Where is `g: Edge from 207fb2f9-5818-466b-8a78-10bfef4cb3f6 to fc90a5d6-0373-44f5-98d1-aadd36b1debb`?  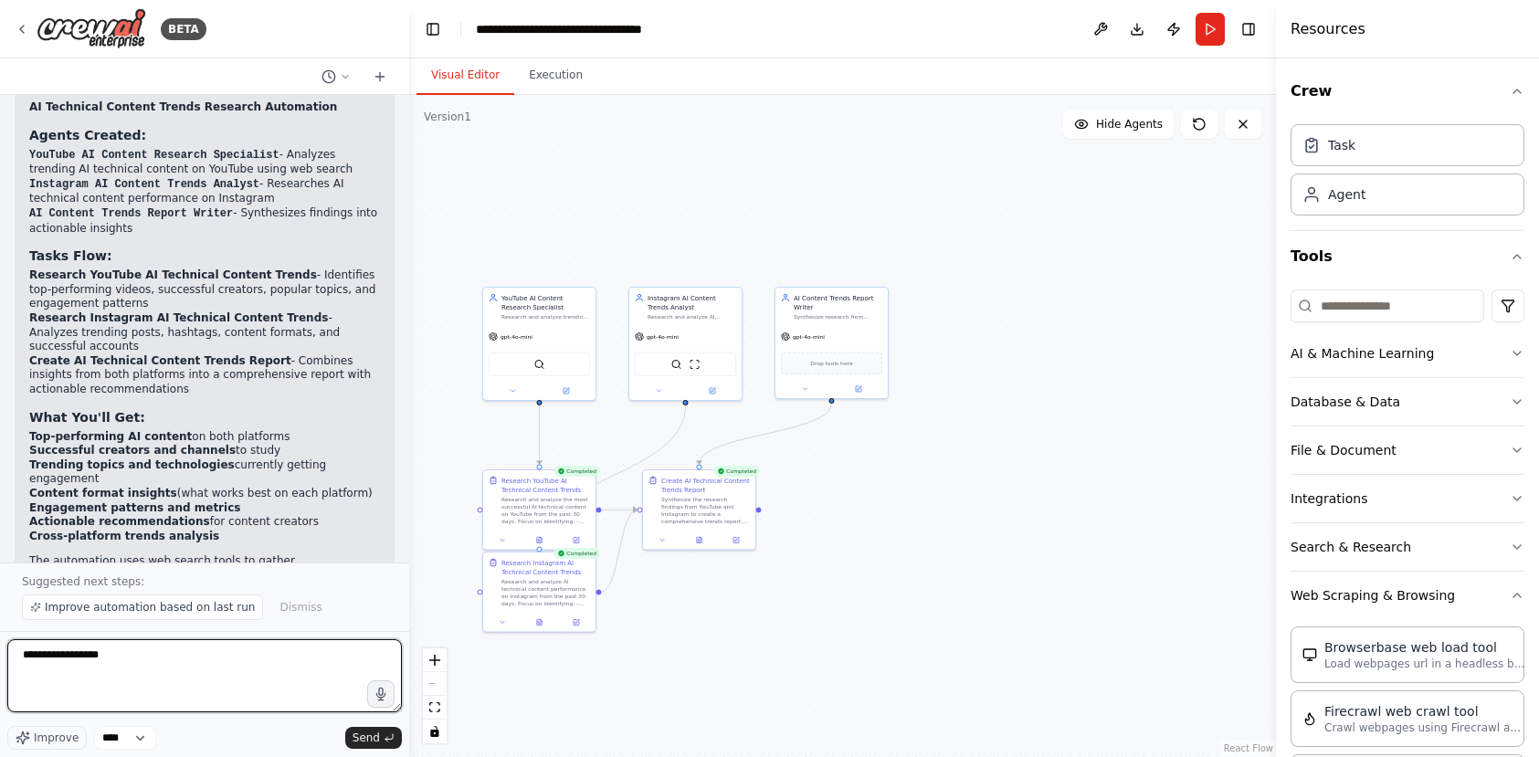
g: Edge from 207fb2f9-5818-466b-8a78-10bfef4cb3f6 to fc90a5d6-0373-44f5-98d1-aadd36b1debb is located at coordinates (613, 476).